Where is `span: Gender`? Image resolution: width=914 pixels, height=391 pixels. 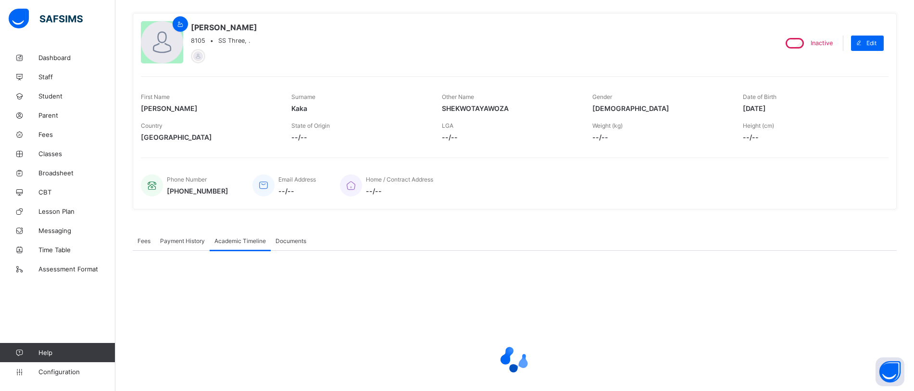 span: Gender is located at coordinates (602, 97).